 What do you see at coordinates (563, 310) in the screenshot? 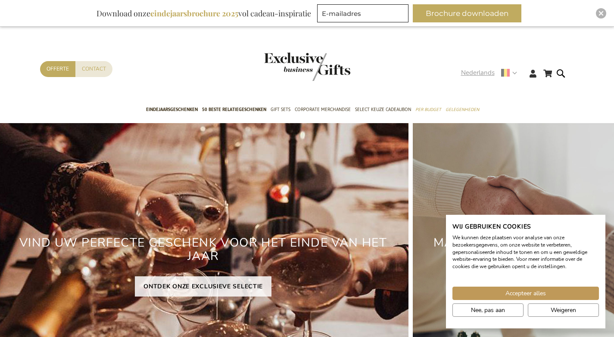
I see `span: Weigeren` at bounding box center [563, 310].